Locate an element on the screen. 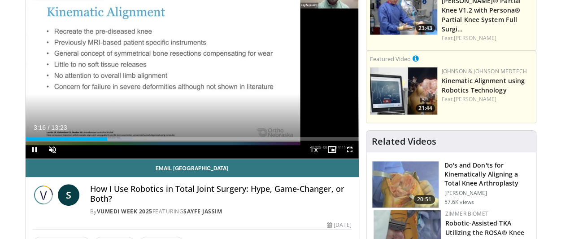  h4: How I Use Robotics in Total Joint Surgery: Hype, Game-Changer, or Both? is located at coordinates (221, 193).